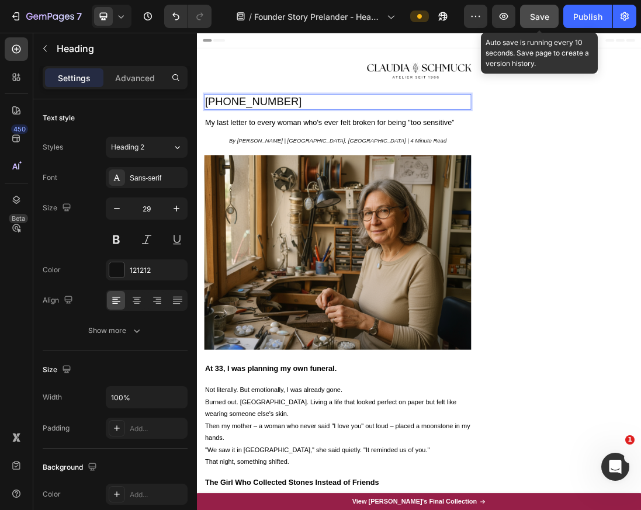  I want to click on div: Show more, so click(115, 331).